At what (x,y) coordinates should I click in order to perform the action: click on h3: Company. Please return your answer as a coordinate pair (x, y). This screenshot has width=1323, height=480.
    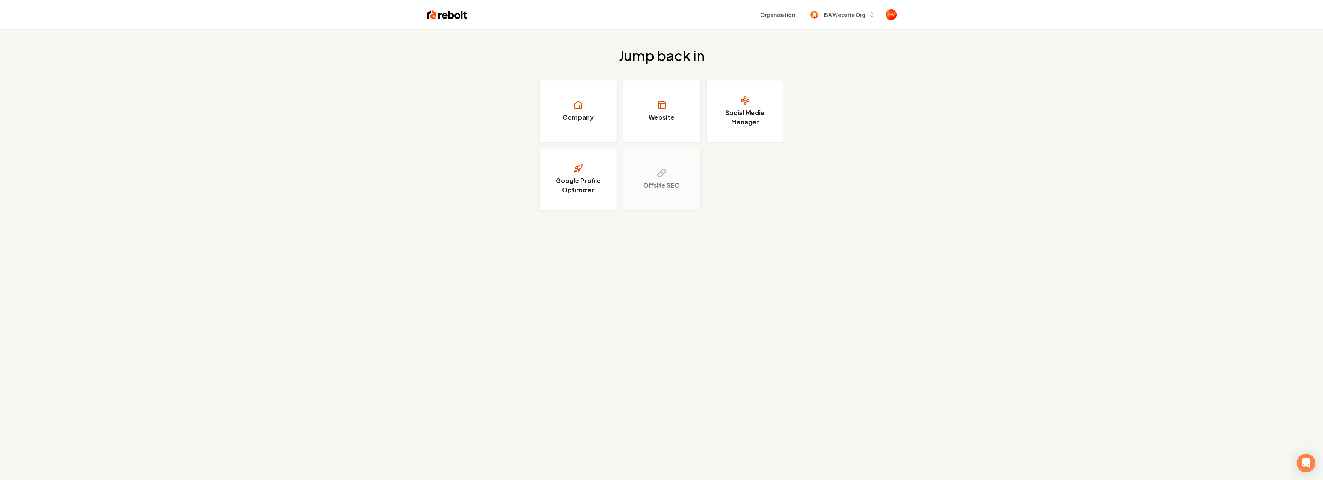
    Looking at the image, I should click on (578, 117).